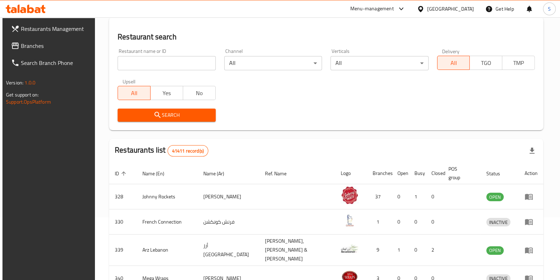  I want to click on span: POS group, so click(460, 173).